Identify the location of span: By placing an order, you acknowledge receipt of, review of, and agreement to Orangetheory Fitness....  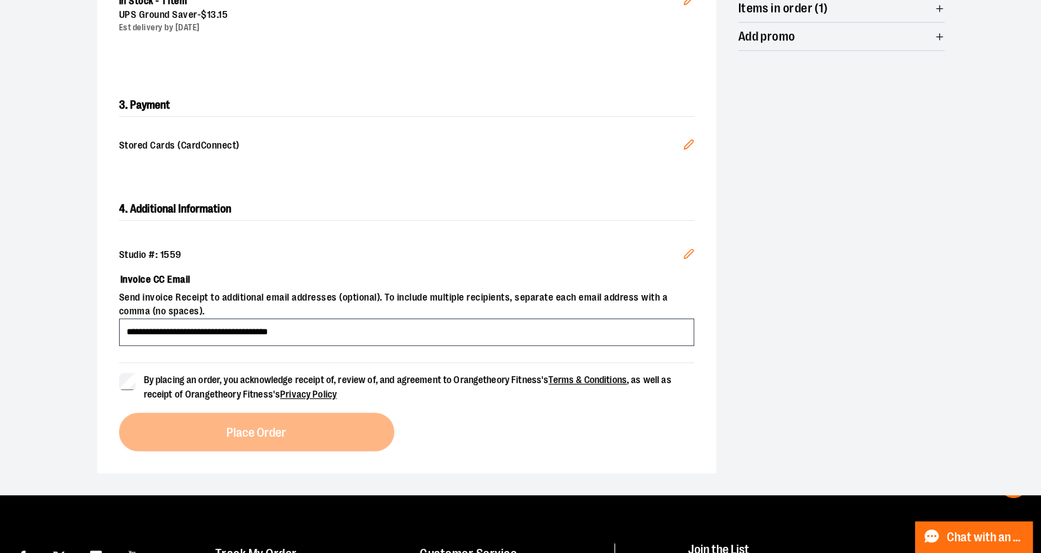
(407, 387).